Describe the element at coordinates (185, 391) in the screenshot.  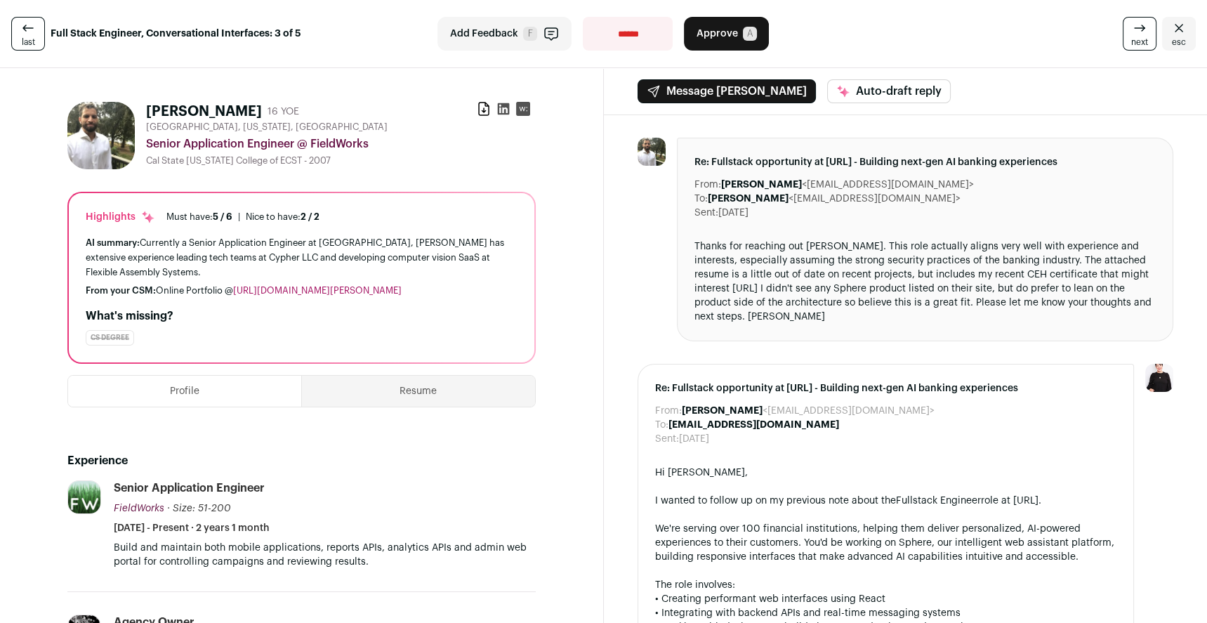
I see `button: Profile` at that location.